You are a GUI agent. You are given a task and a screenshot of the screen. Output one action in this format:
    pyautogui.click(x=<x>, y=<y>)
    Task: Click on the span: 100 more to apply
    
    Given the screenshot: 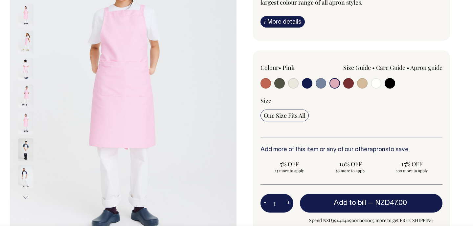 What is the action you would take?
    pyautogui.click(x=411, y=171)
    